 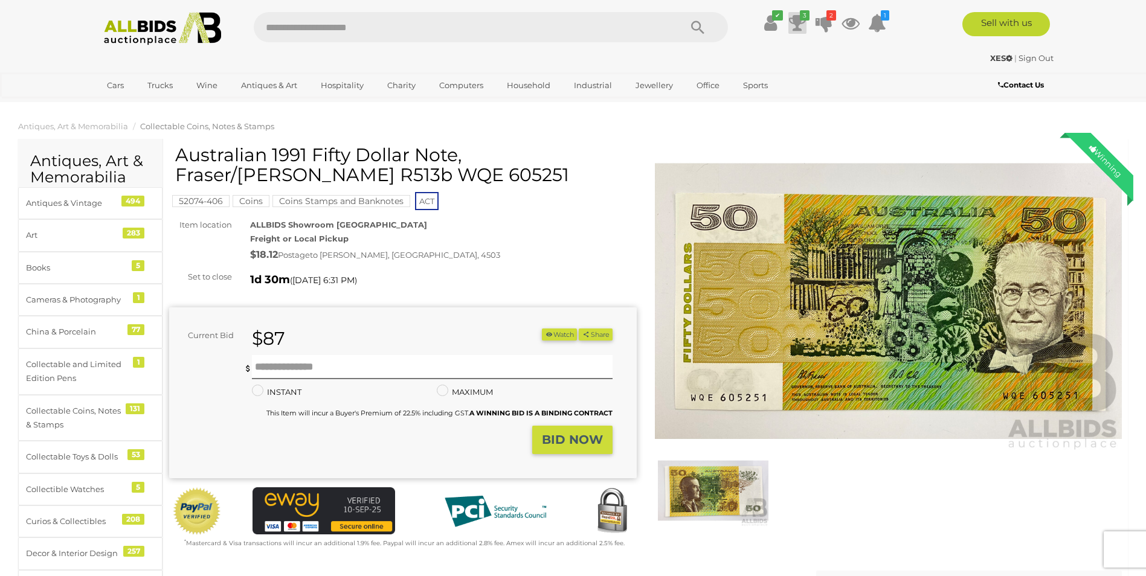 What do you see at coordinates (593, 85) in the screenshot?
I see `a: Industrial` at bounding box center [593, 85].